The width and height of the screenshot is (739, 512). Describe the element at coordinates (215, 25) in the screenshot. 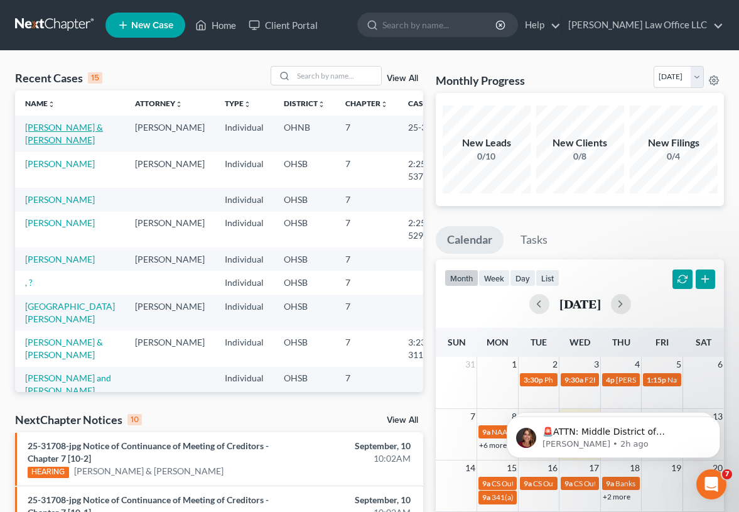

I see `a: Home` at that location.